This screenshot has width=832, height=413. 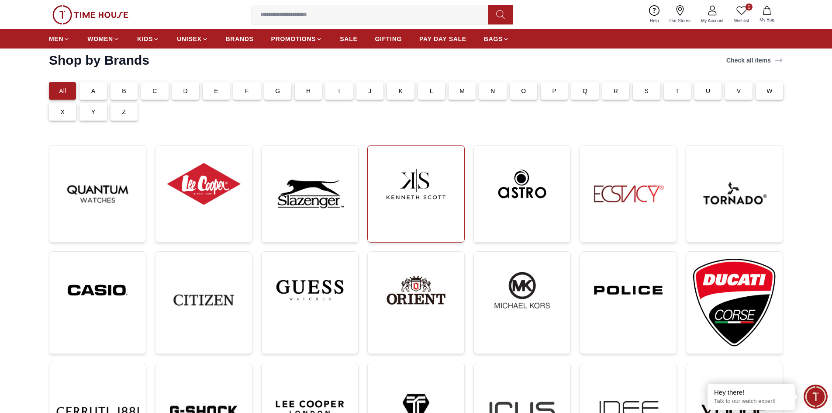 What do you see at coordinates (240, 39) in the screenshot?
I see `span: BRANDS` at bounding box center [240, 39].